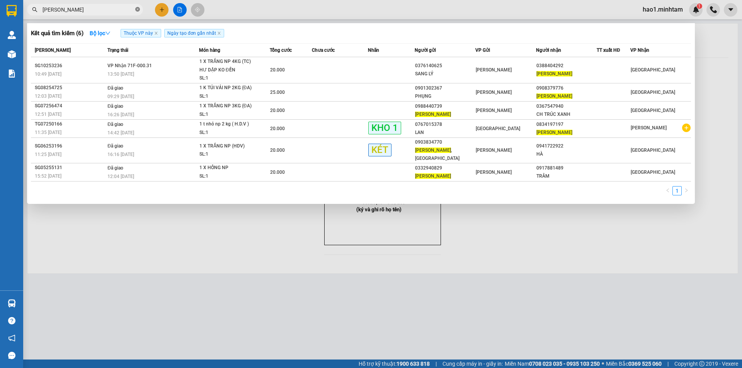 This screenshot has height=368, width=742. What do you see at coordinates (445, 96) in the screenshot?
I see `div: PHỤNG` at bounding box center [445, 96].